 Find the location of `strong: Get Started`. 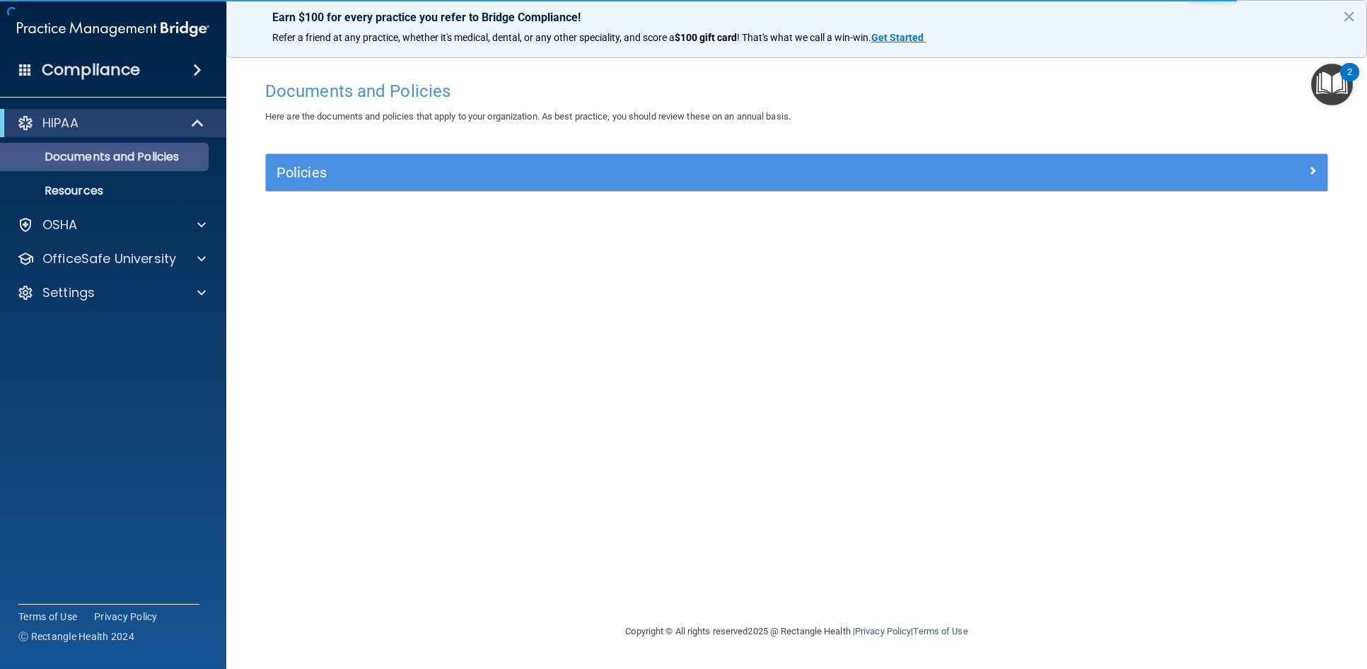

strong: Get Started is located at coordinates (898, 37).